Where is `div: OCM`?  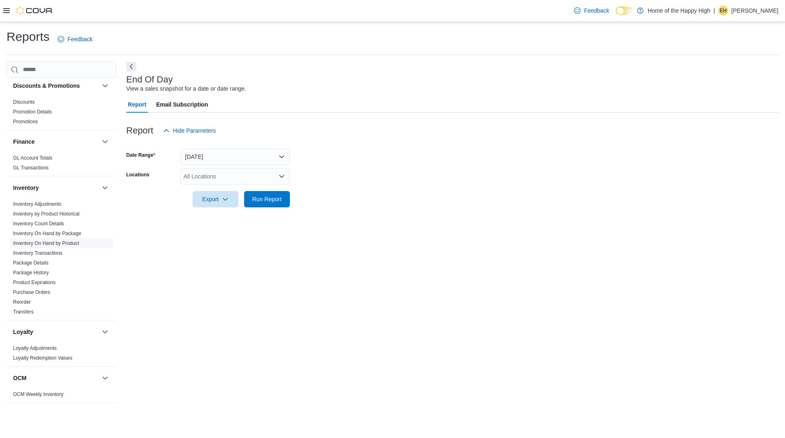 div: OCM is located at coordinates (61, 396).